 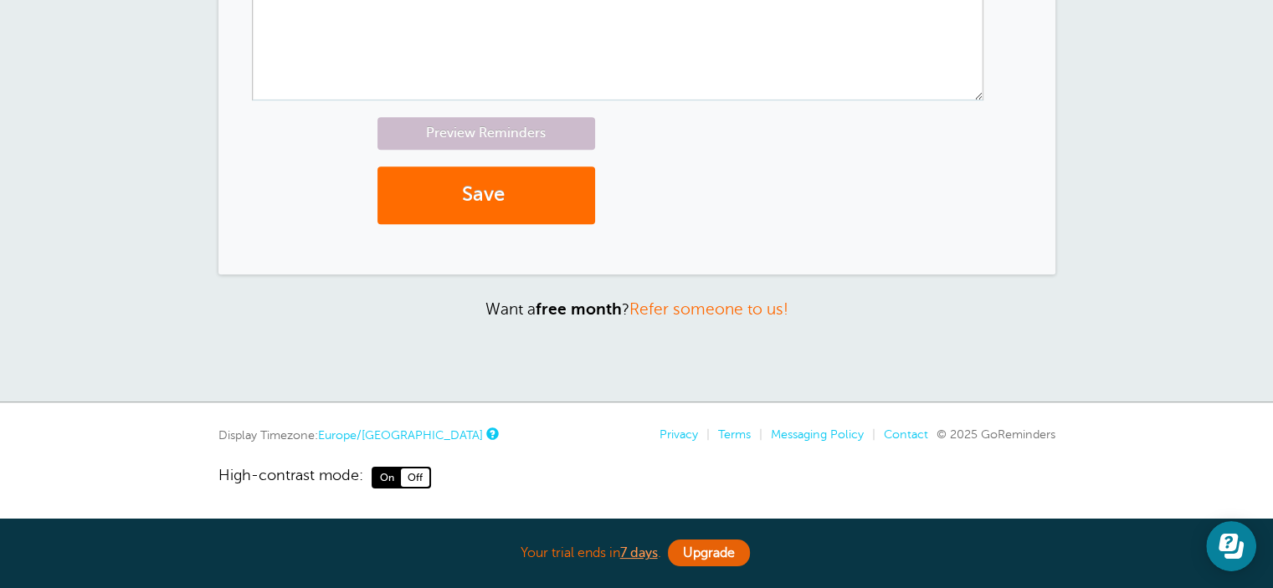 What do you see at coordinates (905, 434) in the screenshot?
I see `a: Contact` at bounding box center [905, 434].